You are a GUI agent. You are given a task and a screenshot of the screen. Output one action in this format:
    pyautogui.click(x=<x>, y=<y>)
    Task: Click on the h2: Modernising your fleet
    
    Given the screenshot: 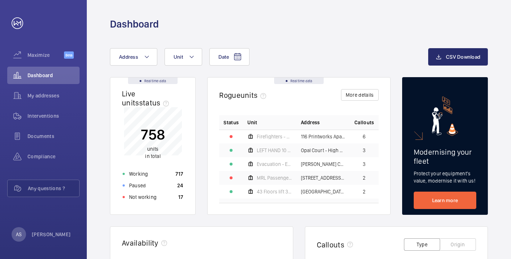 What is the action you would take?
    pyautogui.click(x=445, y=156)
    